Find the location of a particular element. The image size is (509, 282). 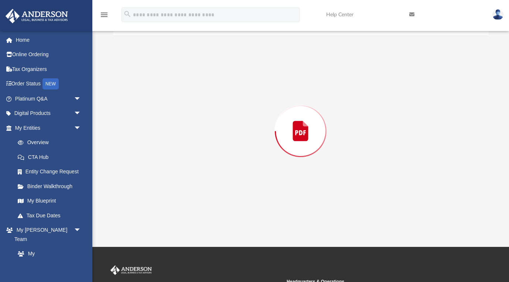

a: Entity Change Request is located at coordinates (51, 172).